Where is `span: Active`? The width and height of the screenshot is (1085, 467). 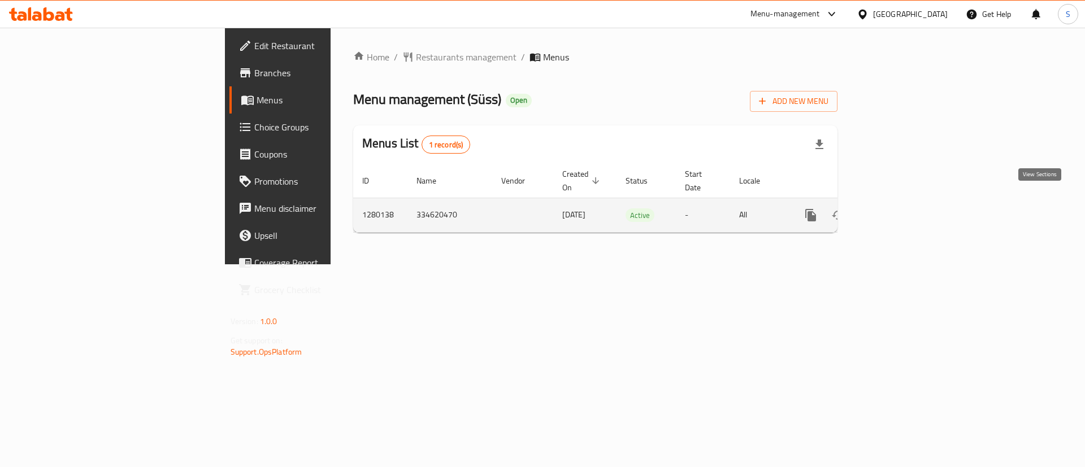 span: Active is located at coordinates (640, 215).